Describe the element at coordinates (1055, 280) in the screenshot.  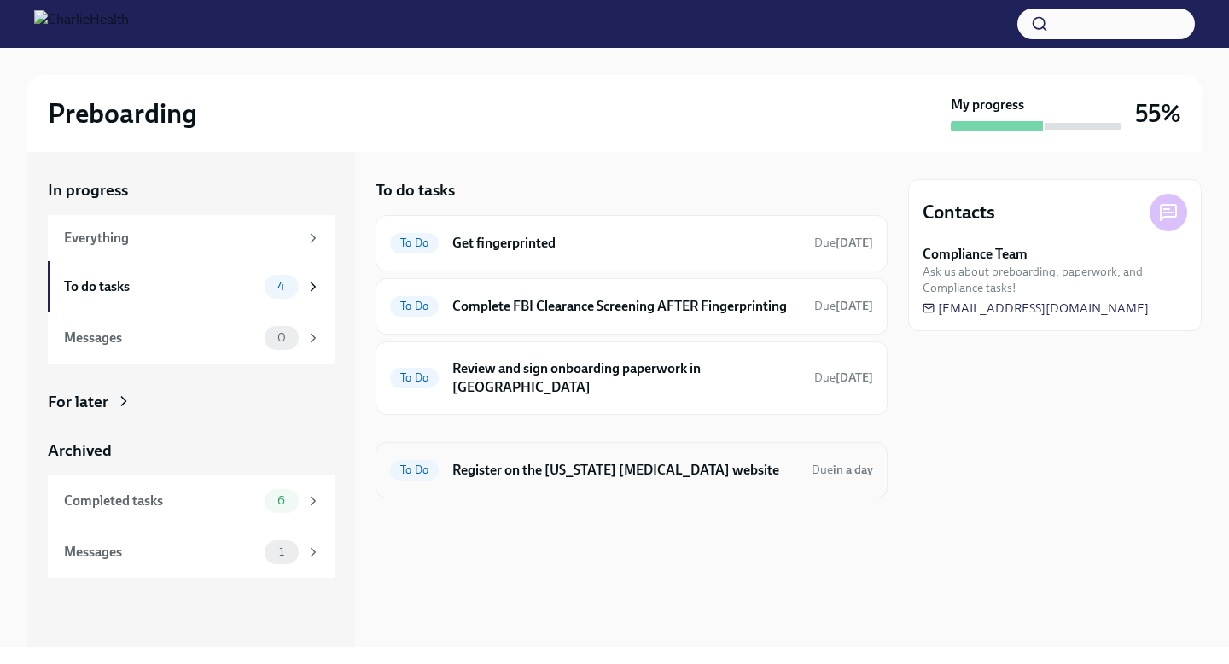
I see `span: Ask us about preboarding, paperwork, and Compliance tasks!` at that location.